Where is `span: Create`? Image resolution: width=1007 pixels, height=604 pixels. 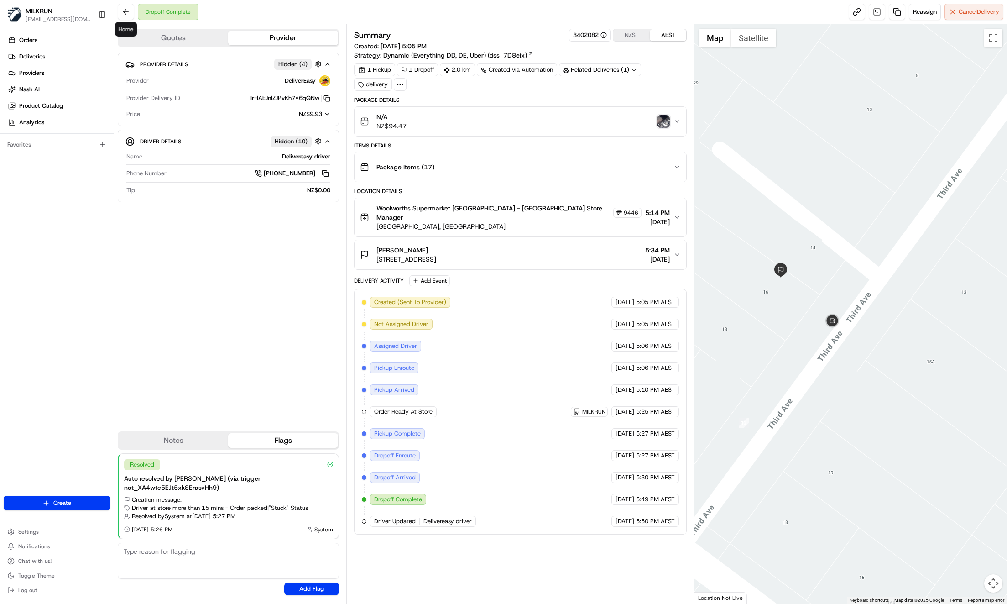
span: Create is located at coordinates (62, 503).